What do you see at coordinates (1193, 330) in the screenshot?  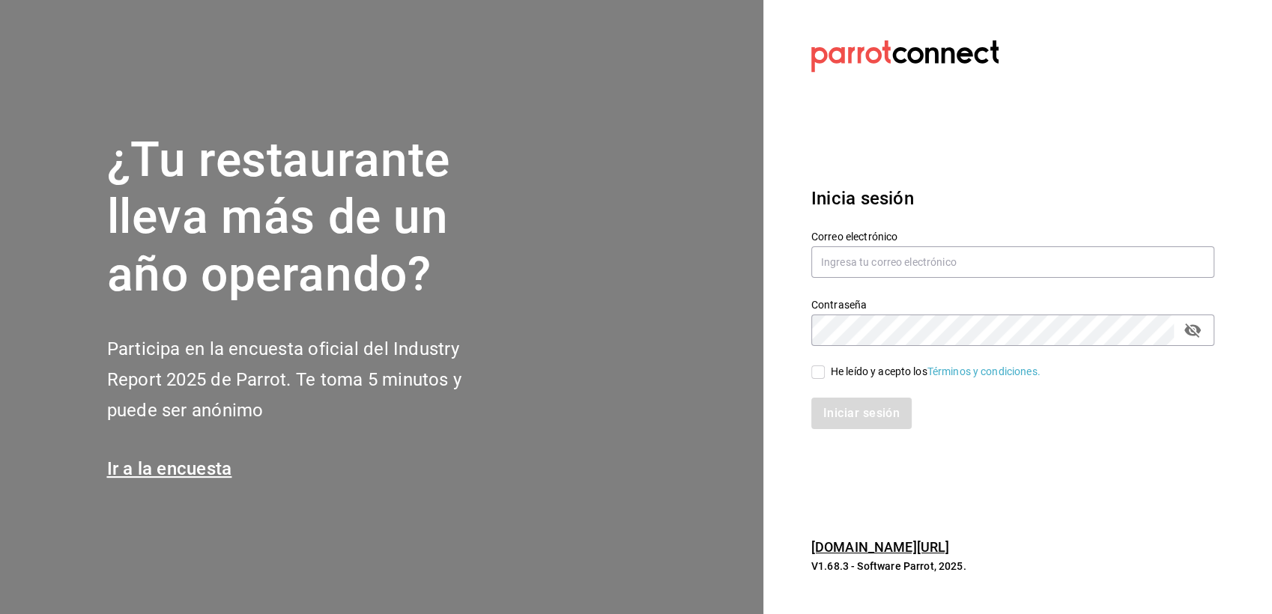 I see `button: Campo de contraseña` at bounding box center [1193, 330].